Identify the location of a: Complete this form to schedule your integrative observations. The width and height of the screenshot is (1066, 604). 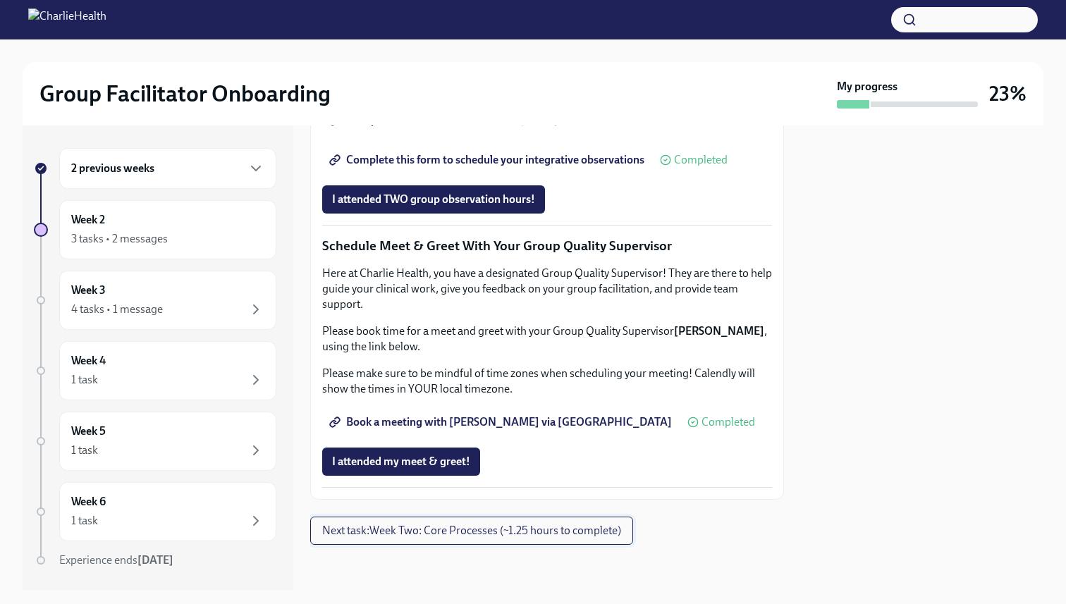
(488, 160).